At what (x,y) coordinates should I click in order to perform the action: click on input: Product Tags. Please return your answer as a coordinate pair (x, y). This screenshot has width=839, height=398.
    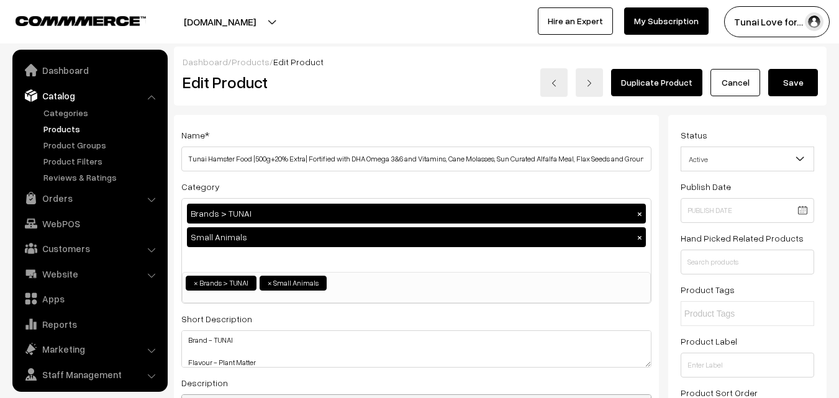
    Looking at the image, I should click on (739, 314).